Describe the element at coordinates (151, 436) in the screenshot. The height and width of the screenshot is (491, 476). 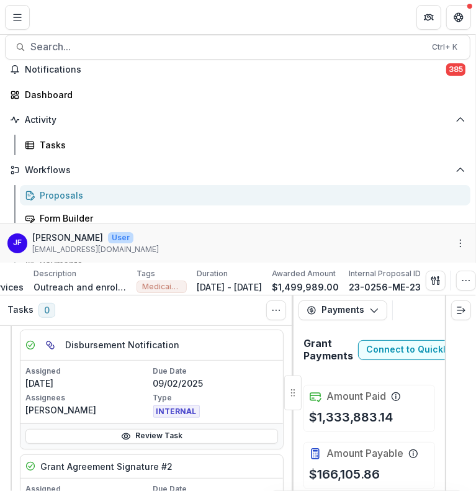
I see `a: Review Task` at that location.